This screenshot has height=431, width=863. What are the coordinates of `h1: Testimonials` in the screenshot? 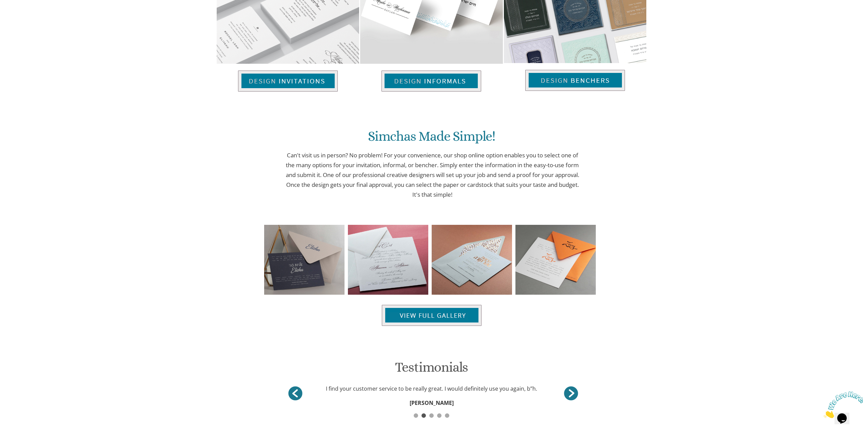 It's located at (431, 370).